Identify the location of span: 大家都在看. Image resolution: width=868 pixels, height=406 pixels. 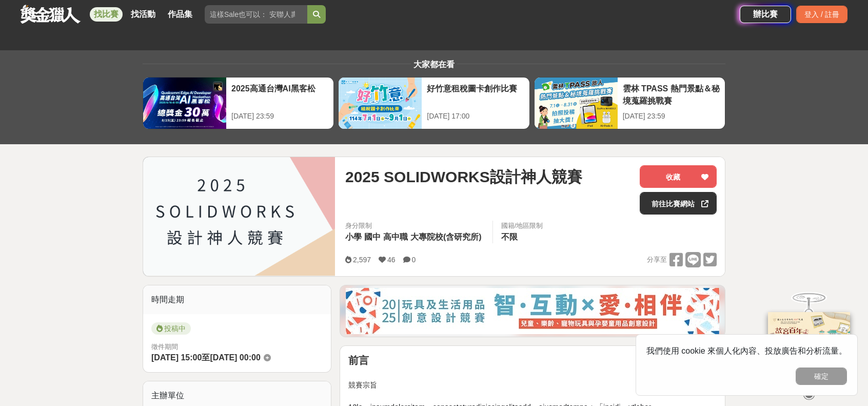
(434, 64).